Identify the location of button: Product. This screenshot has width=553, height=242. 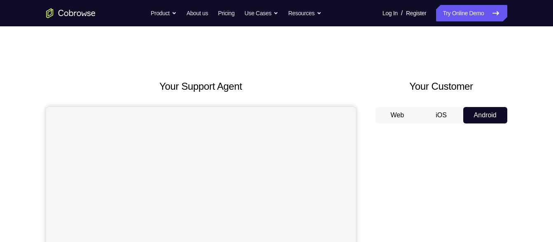
(163, 13).